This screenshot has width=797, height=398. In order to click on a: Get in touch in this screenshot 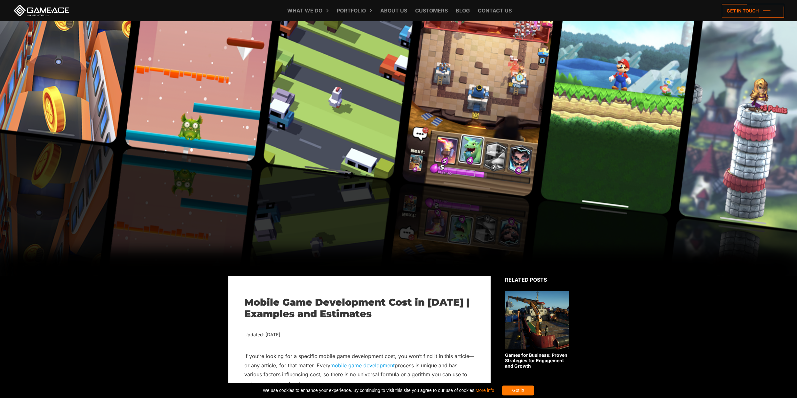, I will do `click(753, 11)`.